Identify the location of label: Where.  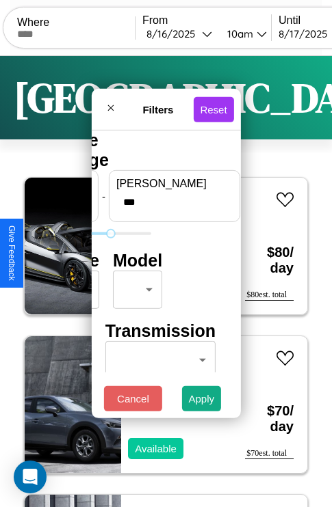
(76, 23).